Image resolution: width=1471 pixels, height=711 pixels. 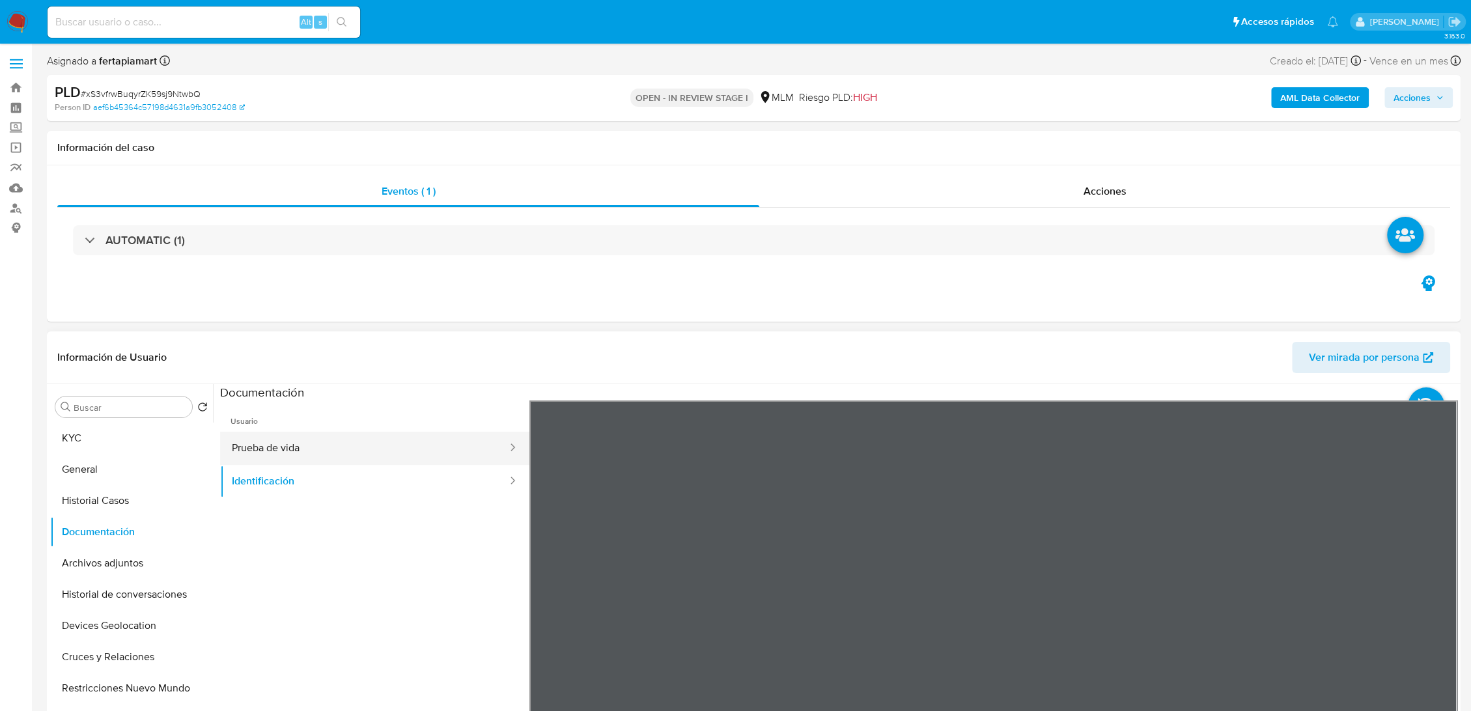 I want to click on span: Ver mirada por persona, so click(x=1365, y=358).